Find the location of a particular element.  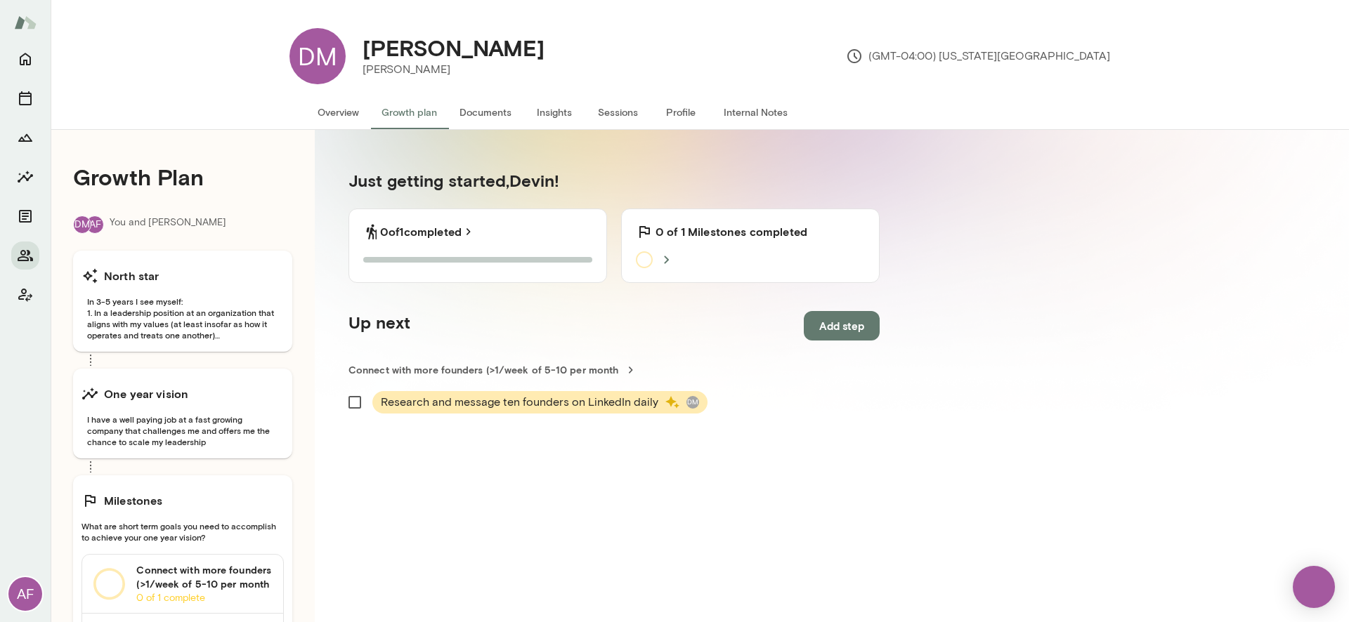

button: Members is located at coordinates (25, 256).